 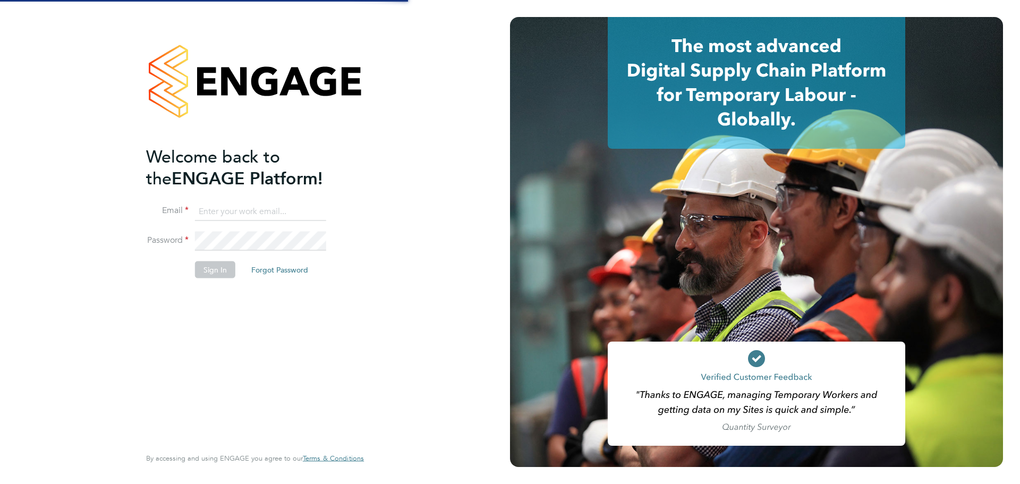 I want to click on input: Enter your work email..., so click(x=260, y=211).